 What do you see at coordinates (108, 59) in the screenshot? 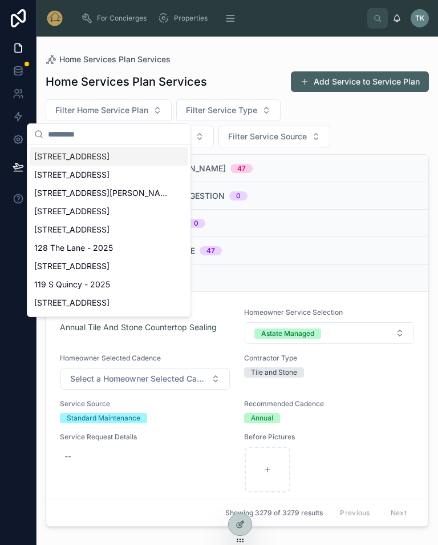
I see `a: Home Services Plan Services` at bounding box center [108, 59].